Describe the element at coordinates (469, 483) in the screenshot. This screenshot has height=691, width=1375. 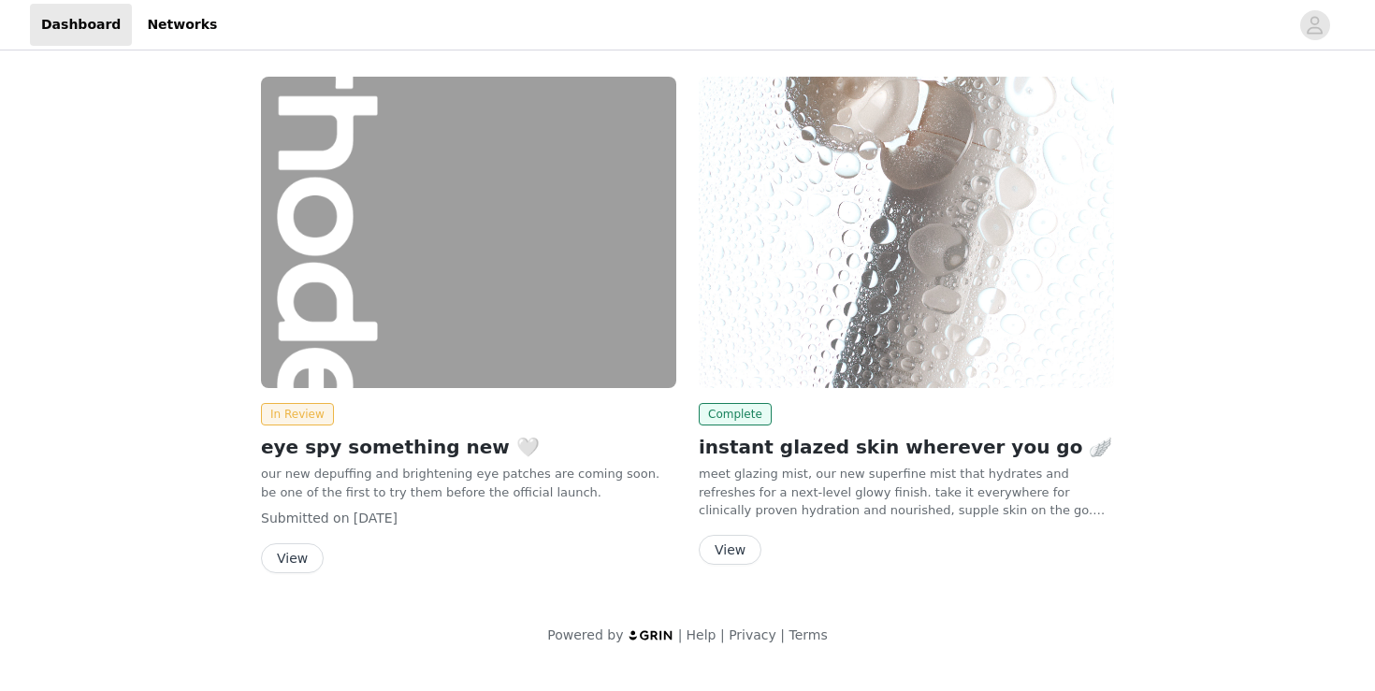
I see `p: our new depuffing and brightening eye patches are coming soon. be one of the first to try them be...` at that location.